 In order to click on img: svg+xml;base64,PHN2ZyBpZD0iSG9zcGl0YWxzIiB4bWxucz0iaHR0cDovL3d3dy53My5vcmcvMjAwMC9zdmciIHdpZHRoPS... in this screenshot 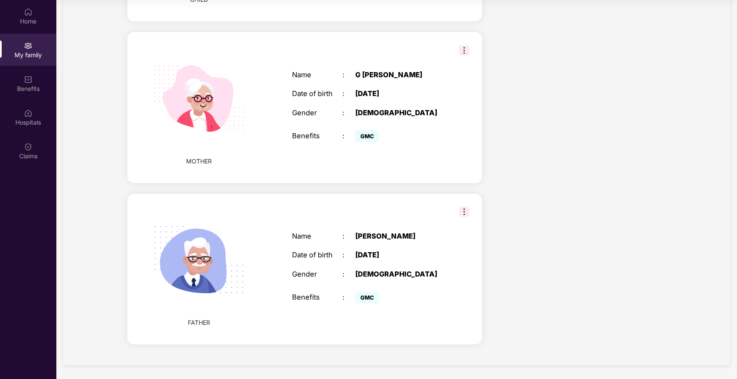, I will do `click(28, 113)`.